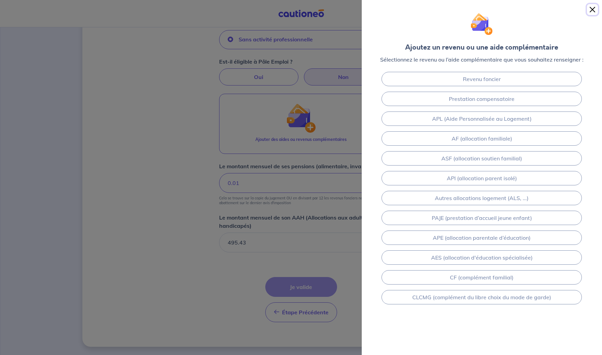 The image size is (602, 355). I want to click on a: Revenu foncier, so click(482, 79).